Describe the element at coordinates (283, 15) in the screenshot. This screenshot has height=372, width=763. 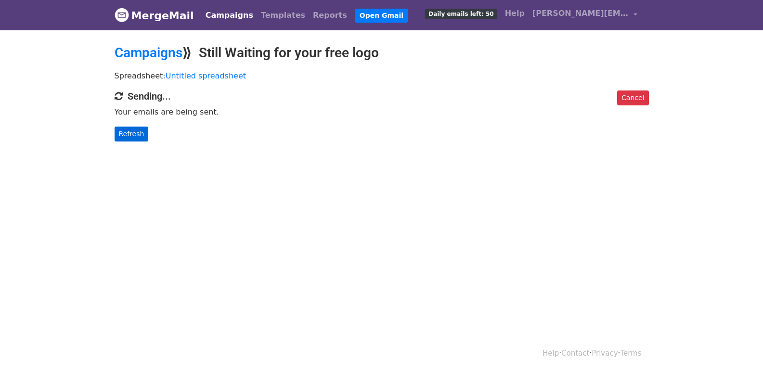
I see `a: Templates` at that location.